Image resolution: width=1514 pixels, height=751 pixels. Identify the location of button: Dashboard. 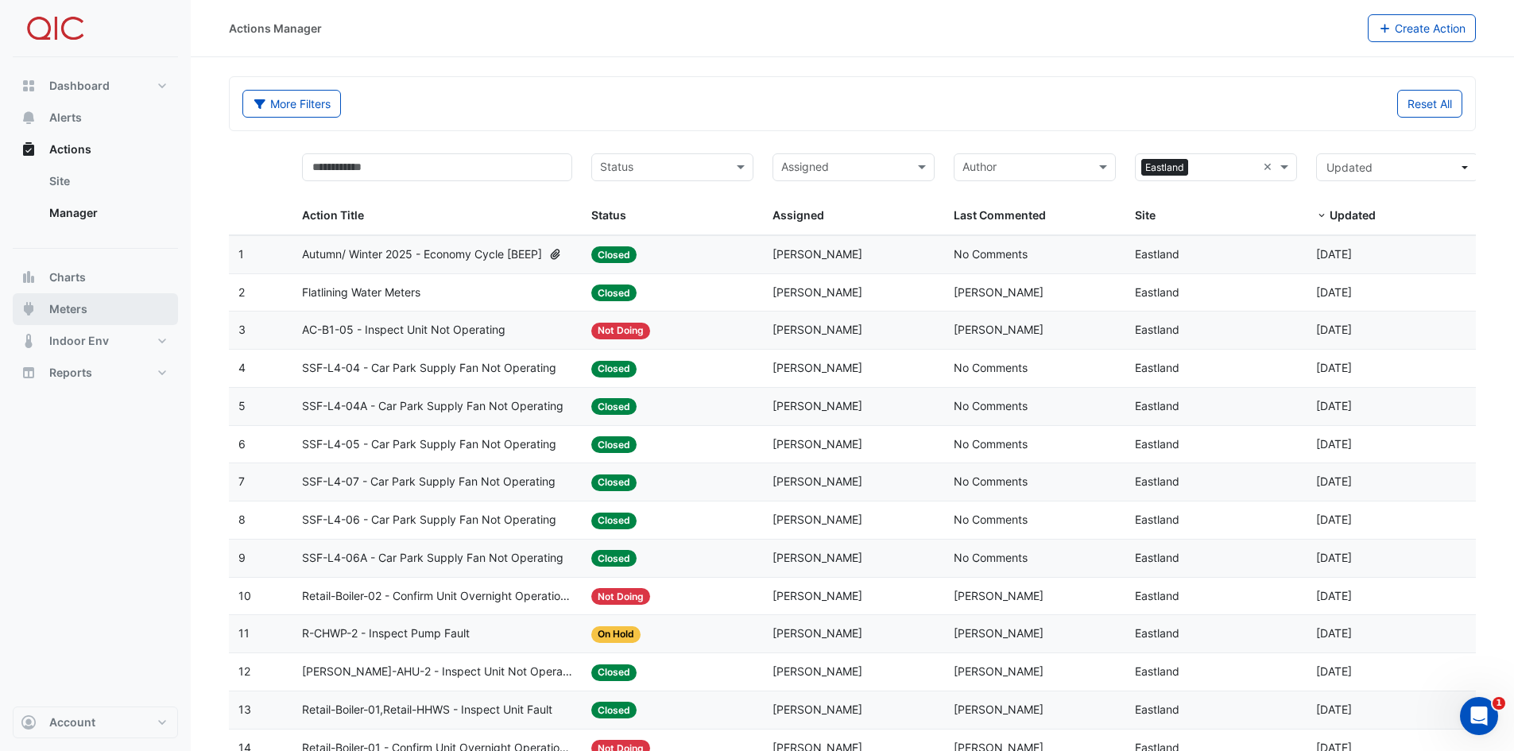
(95, 86).